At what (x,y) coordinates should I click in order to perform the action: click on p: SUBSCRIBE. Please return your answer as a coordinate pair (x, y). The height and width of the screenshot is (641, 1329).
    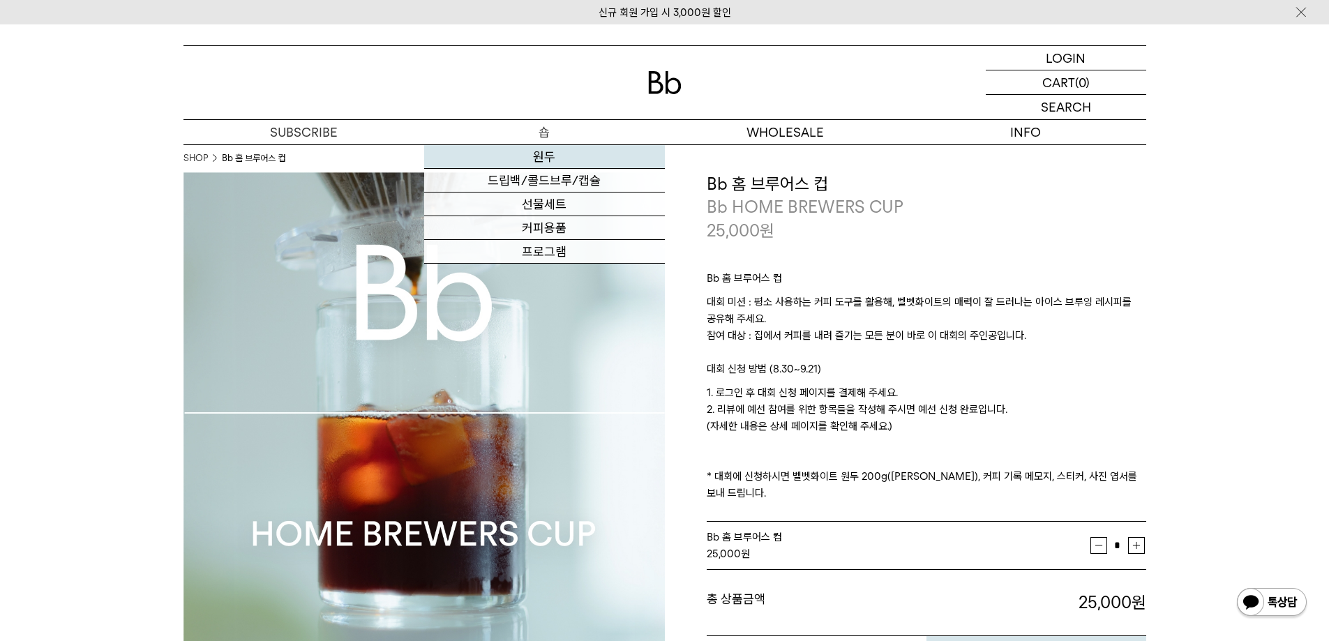
    Looking at the image, I should click on (303, 132).